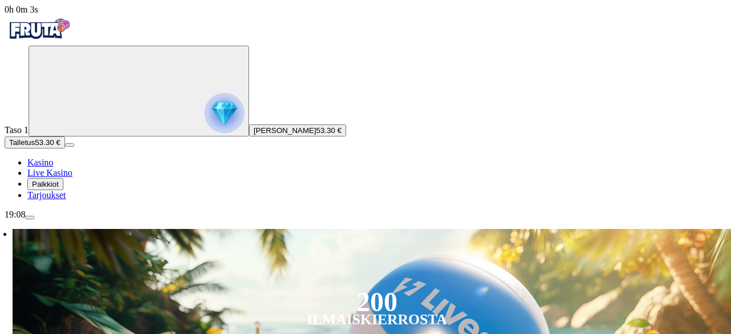 Image resolution: width=731 pixels, height=334 pixels. Describe the element at coordinates (139, 91) in the screenshot. I see `button: reward progress` at that location.